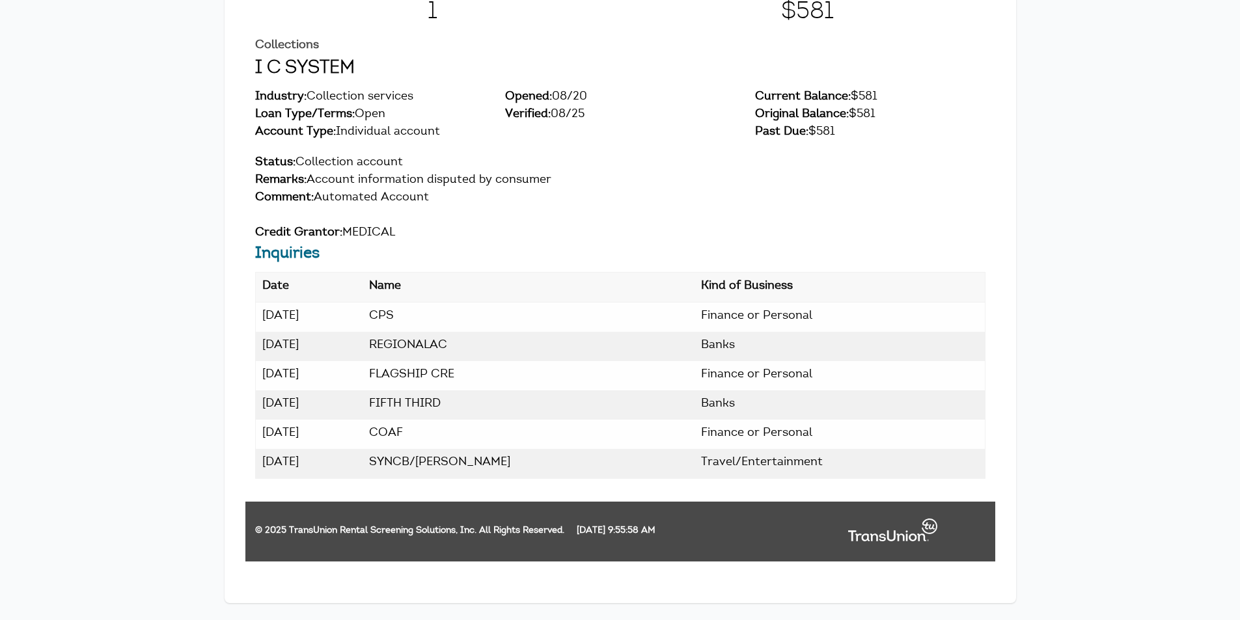 The height and width of the screenshot is (620, 1240). Describe the element at coordinates (528, 97) in the screenshot. I see `span: Opened:` at that location.